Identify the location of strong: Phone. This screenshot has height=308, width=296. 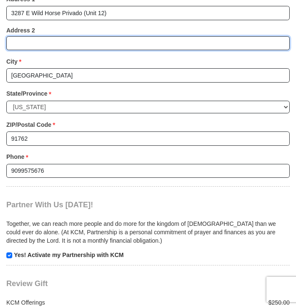
(15, 157).